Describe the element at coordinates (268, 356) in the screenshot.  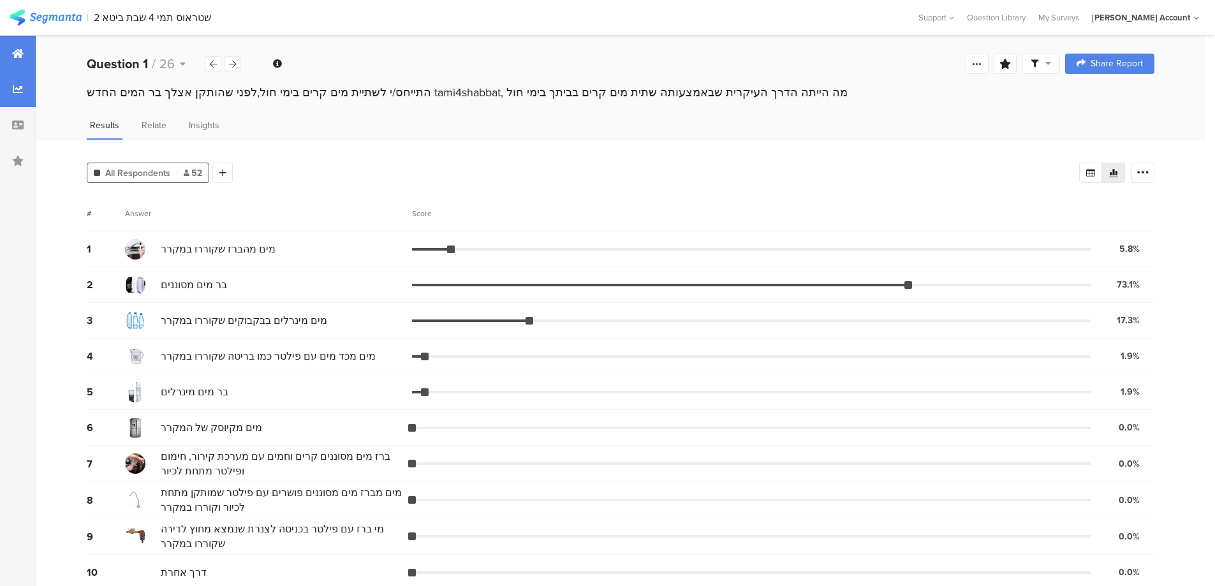
I see `span: מים מכד מים עם פילטר כמו בריטה שקוררו במקרר` at that location.